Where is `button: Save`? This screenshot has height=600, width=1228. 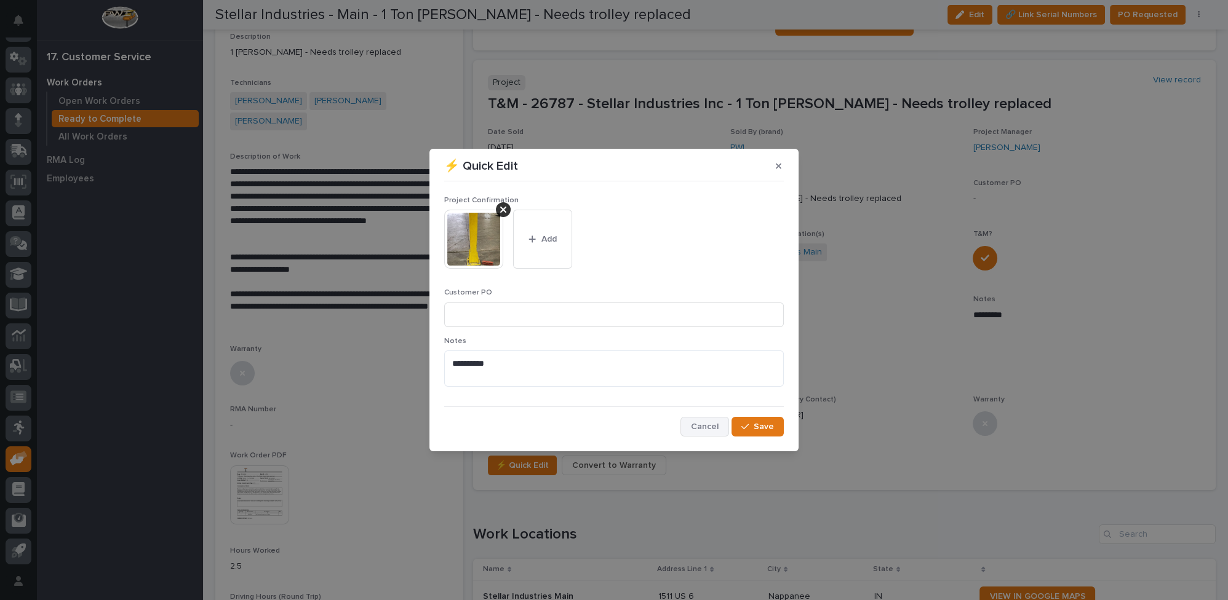
button: Save is located at coordinates (757, 427).